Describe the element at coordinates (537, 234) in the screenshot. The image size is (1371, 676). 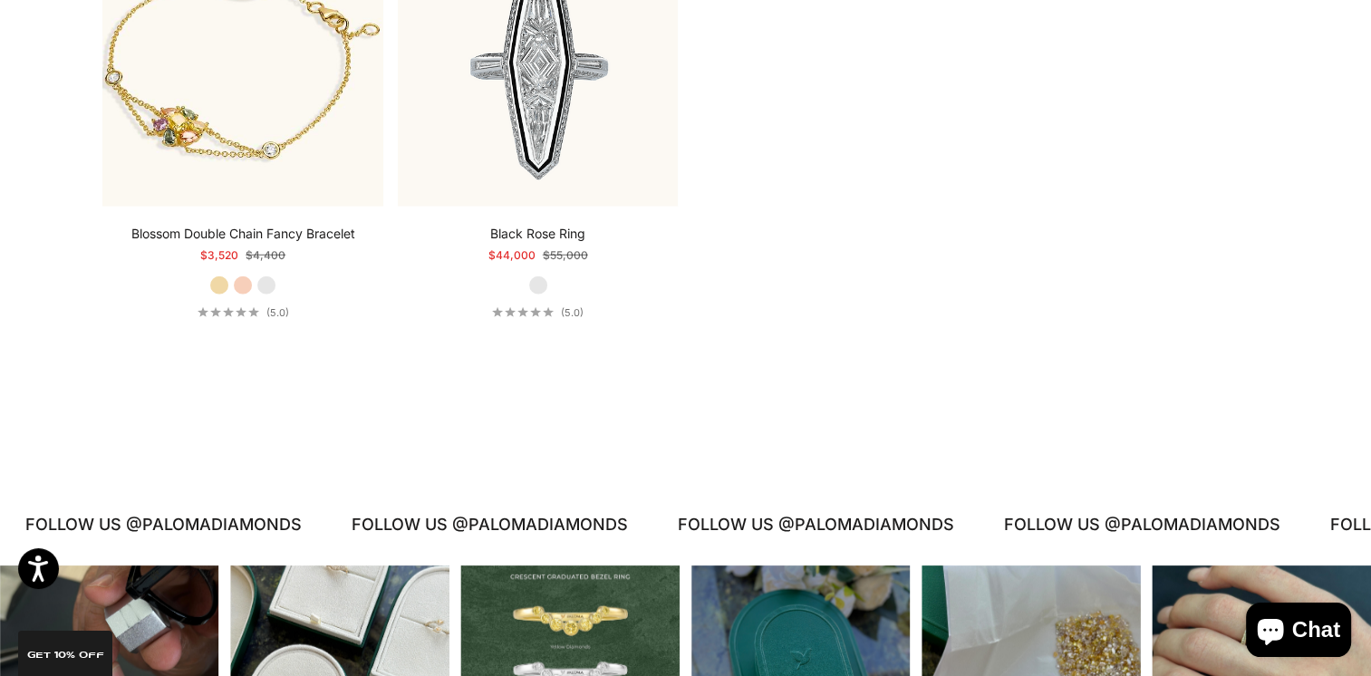
I see `a: Black Rose Ring` at that location.